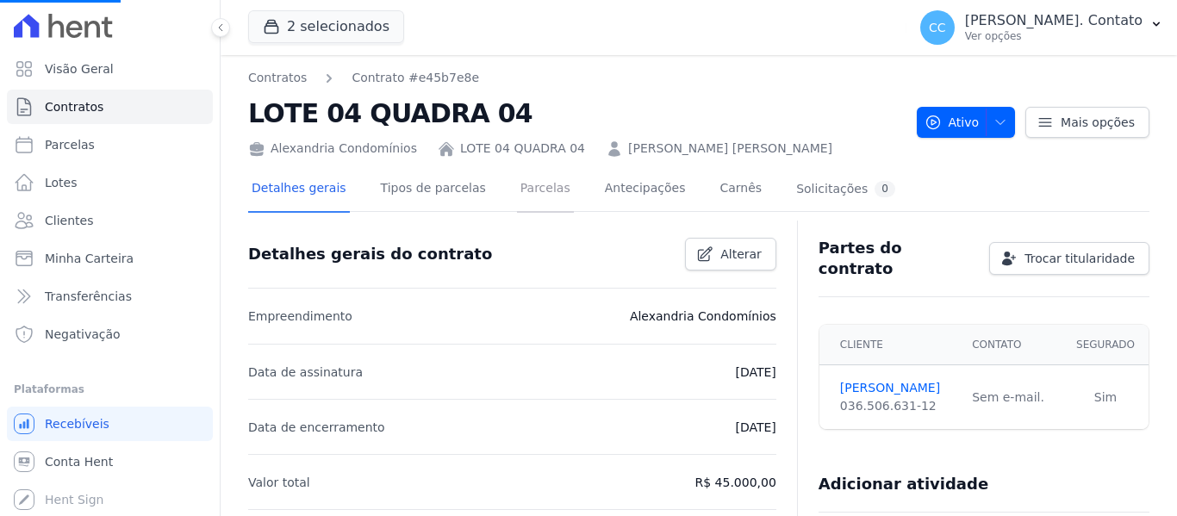 This screenshot has width=1177, height=516. What do you see at coordinates (937, 28) in the screenshot?
I see `span: CC` at bounding box center [937, 28].